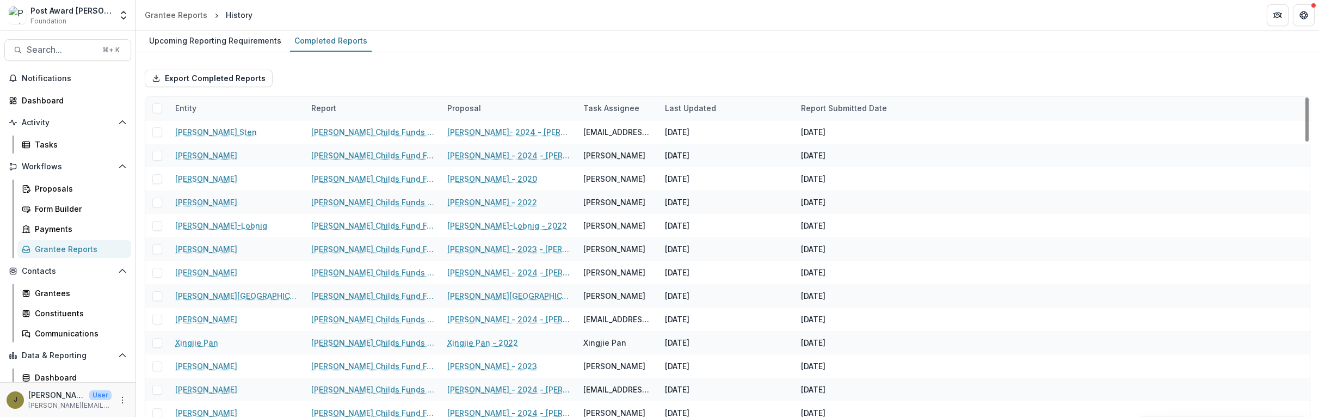 This screenshot has width=1319, height=417. What do you see at coordinates (72, 100) in the screenshot?
I see `div: Dashboard` at bounding box center [72, 100].